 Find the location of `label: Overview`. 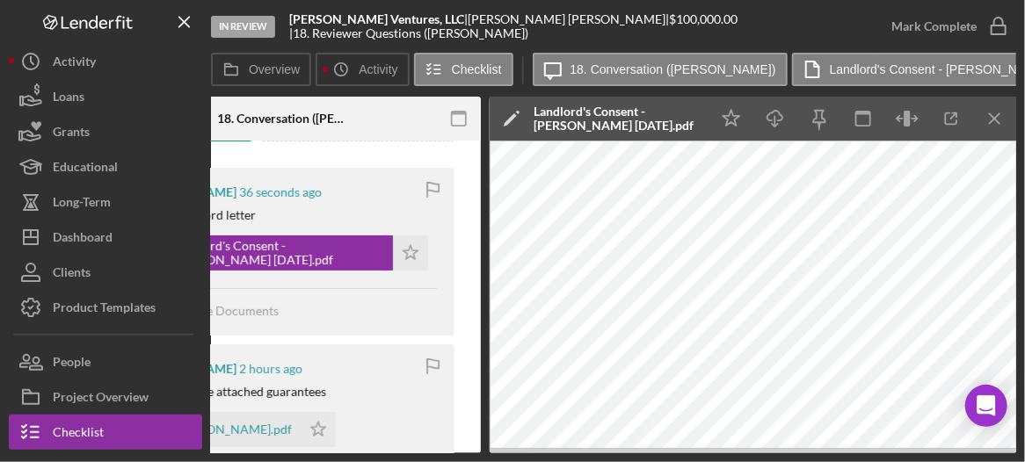

label: Overview is located at coordinates (274, 69).